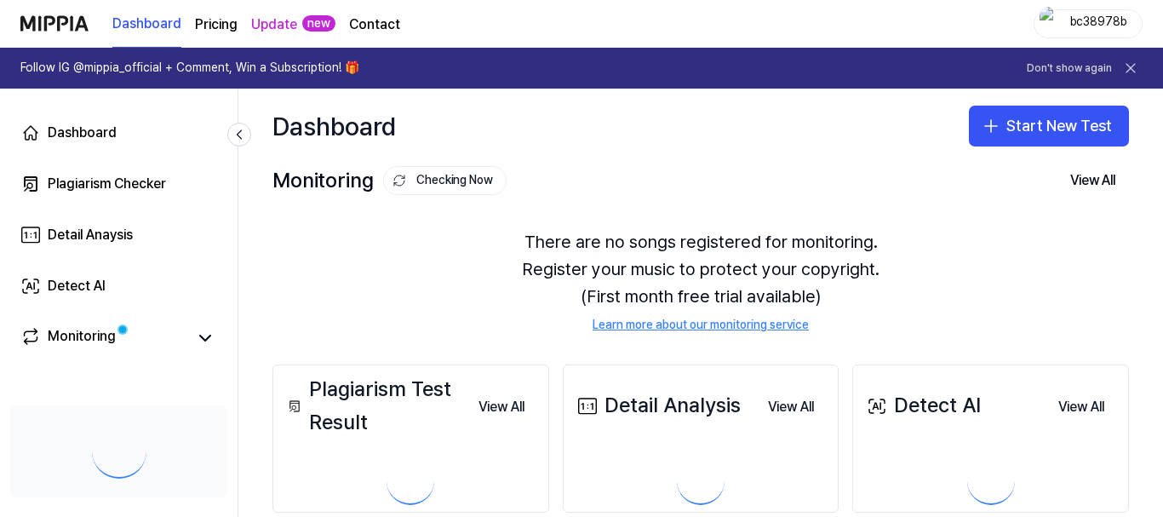 The image size is (1163, 517). I want to click on img: profile, so click(1050, 24).